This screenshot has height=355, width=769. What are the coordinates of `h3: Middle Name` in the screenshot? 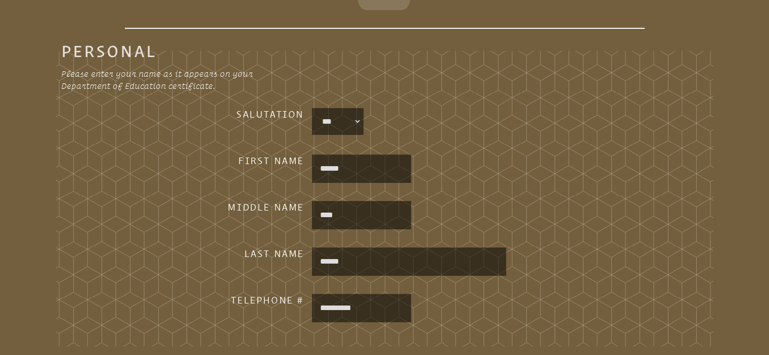 It's located at (223, 207).